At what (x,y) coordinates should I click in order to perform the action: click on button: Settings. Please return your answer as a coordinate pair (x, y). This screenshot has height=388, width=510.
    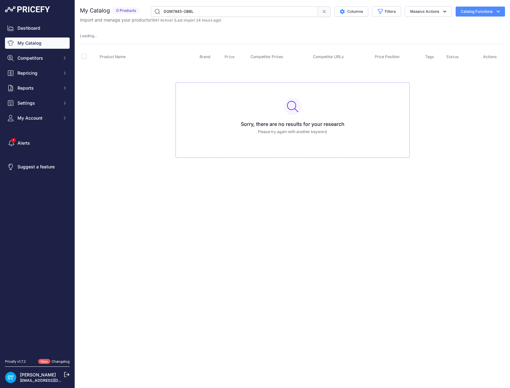
    Looking at the image, I should click on (37, 103).